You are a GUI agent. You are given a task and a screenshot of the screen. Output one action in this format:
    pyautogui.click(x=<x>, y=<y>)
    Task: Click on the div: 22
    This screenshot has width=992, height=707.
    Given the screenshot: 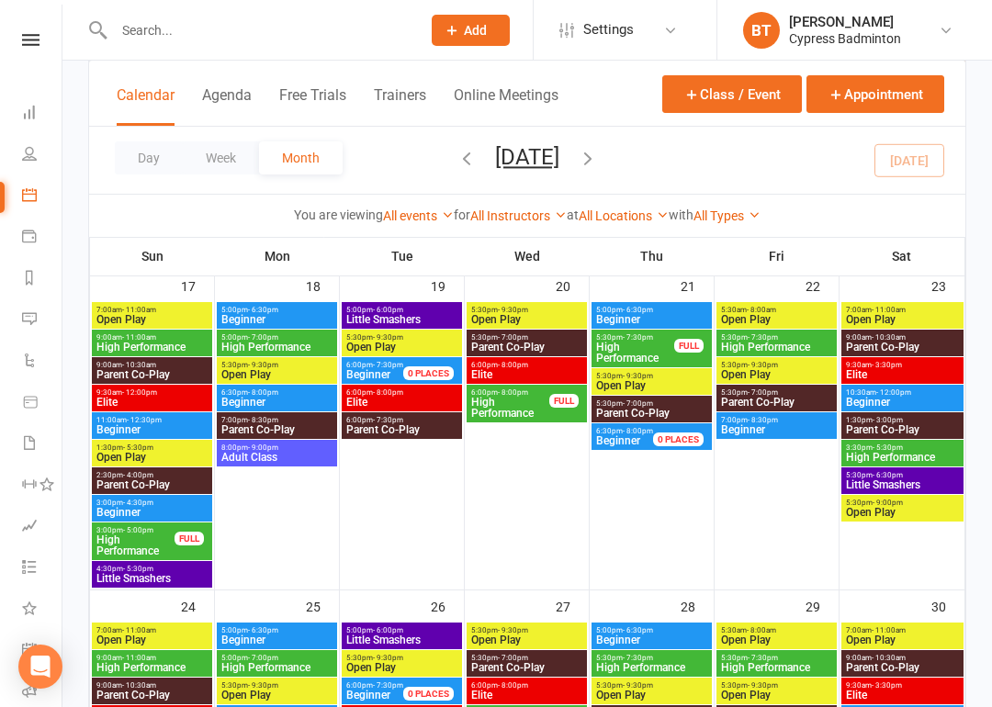 What is the action you would take?
    pyautogui.click(x=822, y=285)
    